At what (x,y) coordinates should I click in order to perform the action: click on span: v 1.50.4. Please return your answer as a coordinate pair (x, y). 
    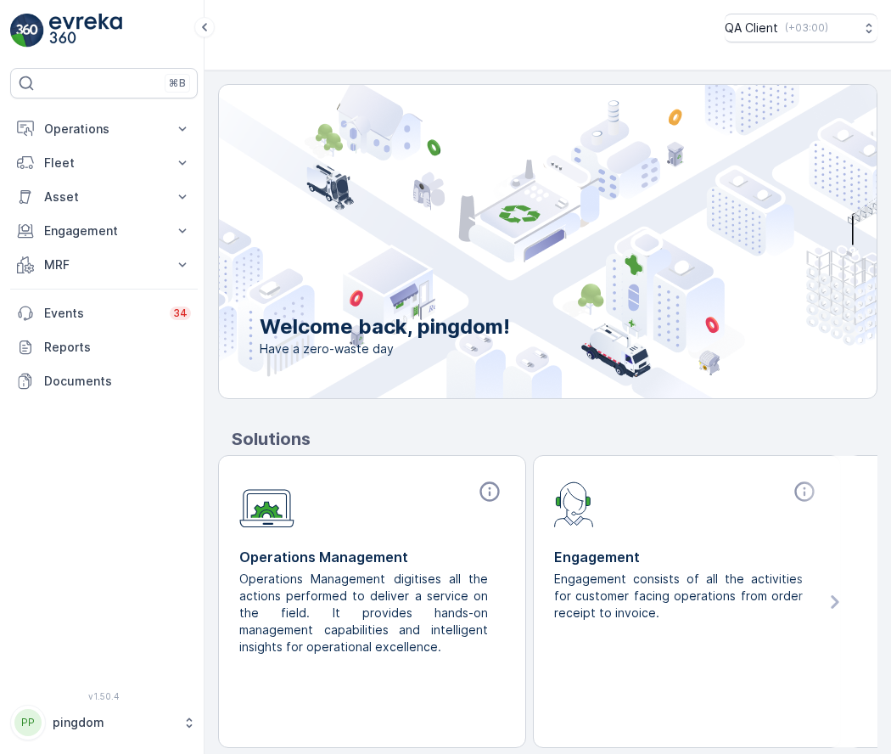
    Looking at the image, I should click on (104, 696).